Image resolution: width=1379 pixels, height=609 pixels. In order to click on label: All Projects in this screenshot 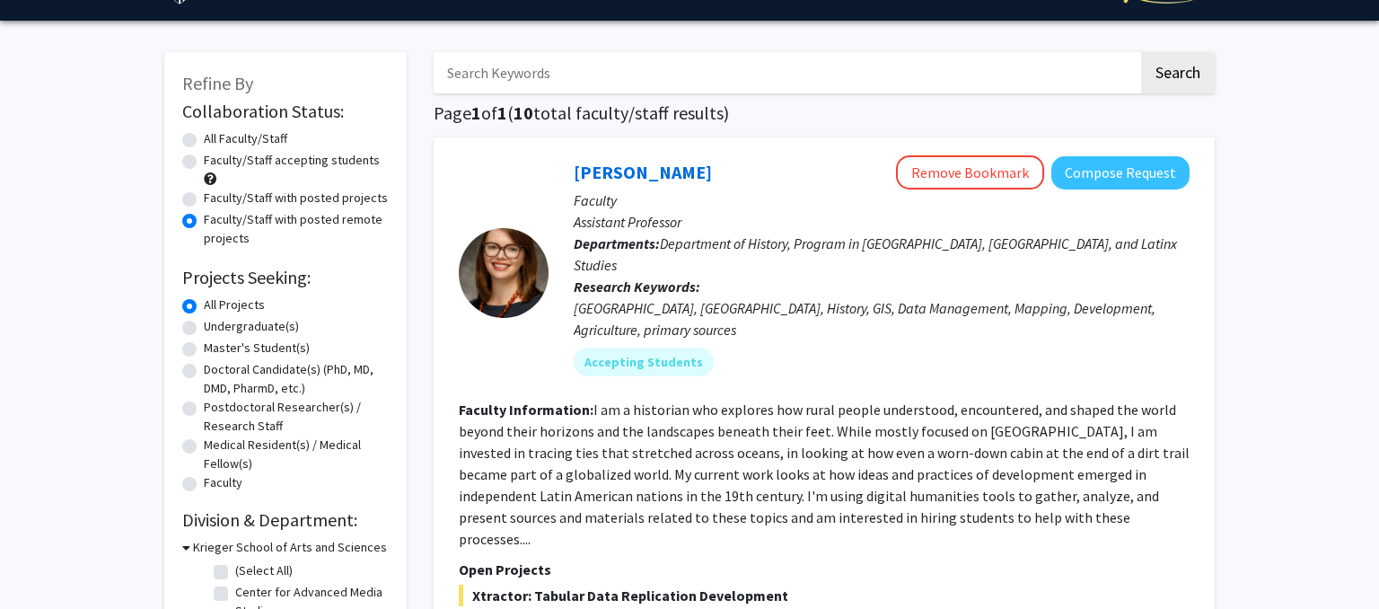, I will do `click(234, 304)`.